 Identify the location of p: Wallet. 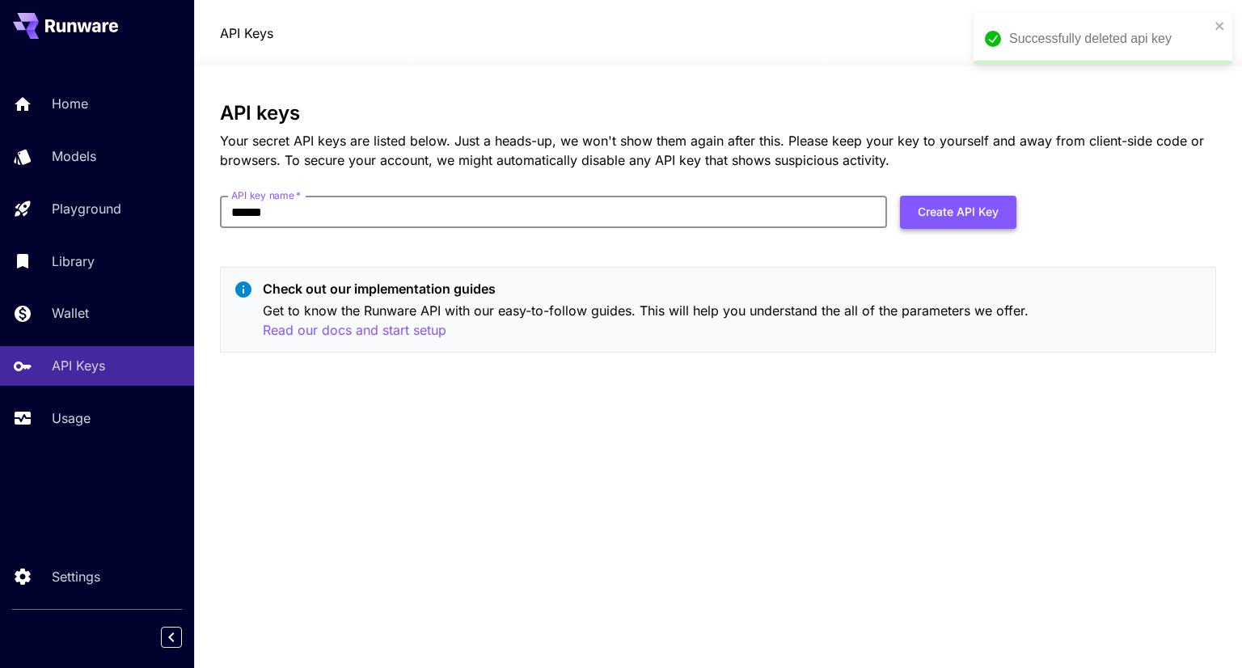
(70, 313).